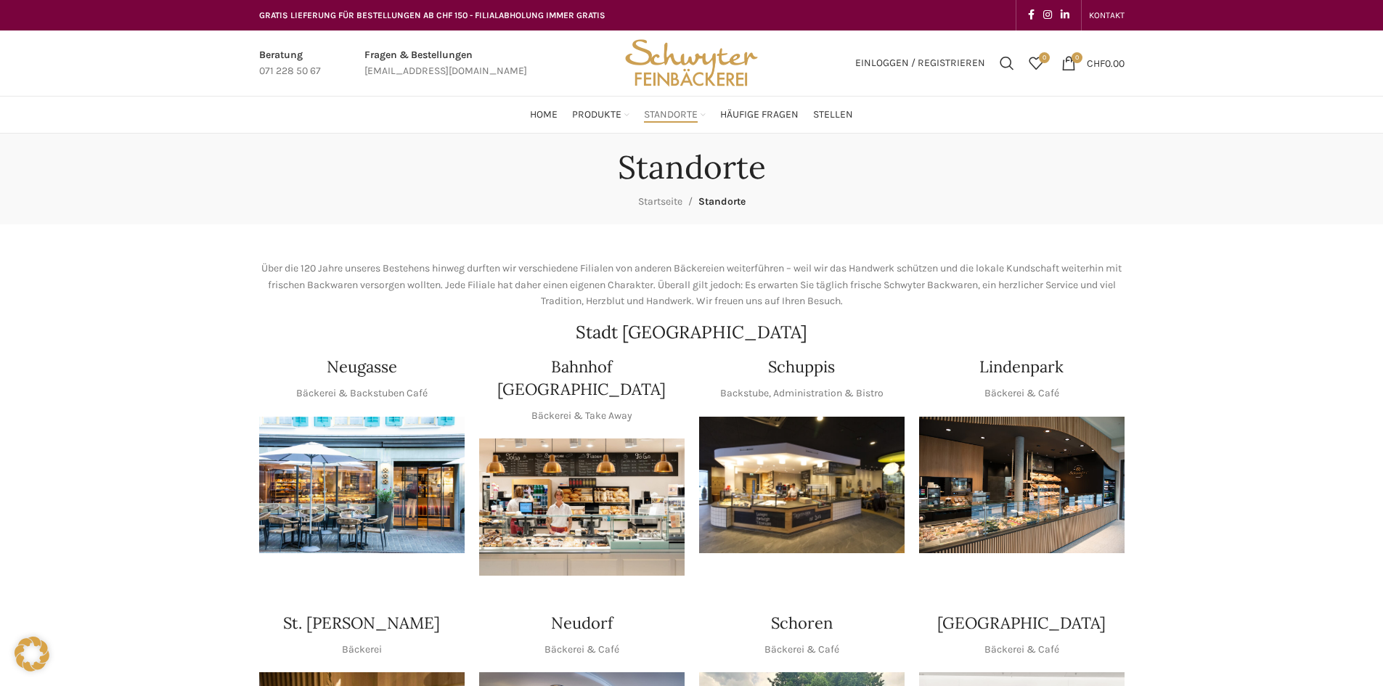  What do you see at coordinates (802, 367) in the screenshot?
I see `h4: Schuppis` at bounding box center [802, 367].